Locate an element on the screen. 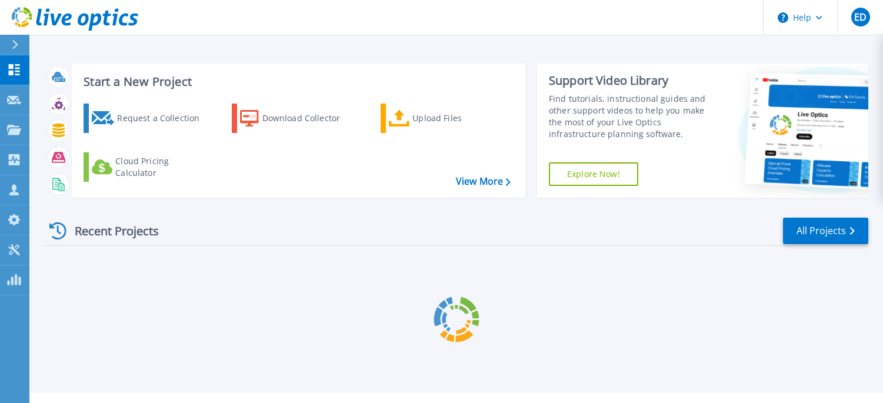  a: Cloud Pricing Calculator is located at coordinates (149, 167).